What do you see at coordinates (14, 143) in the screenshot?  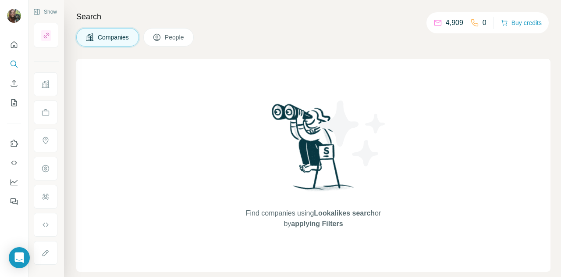 I see `button: Use Surfe on LinkedIn` at bounding box center [14, 143].